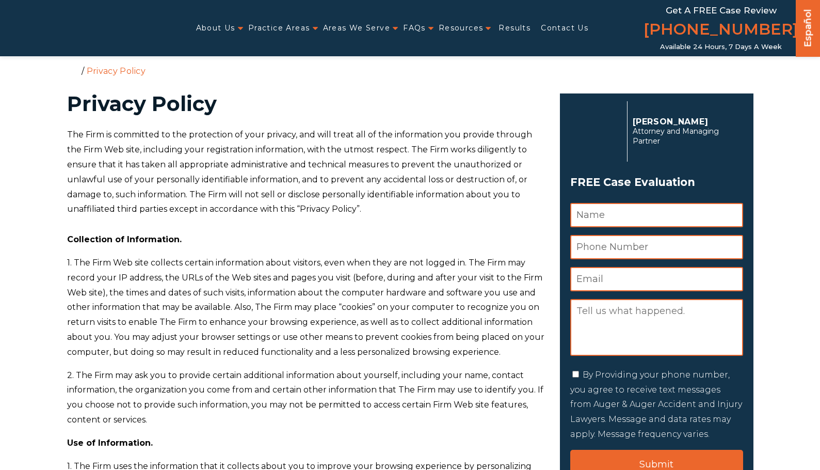  I want to click on b: Use of Information., so click(110, 442).